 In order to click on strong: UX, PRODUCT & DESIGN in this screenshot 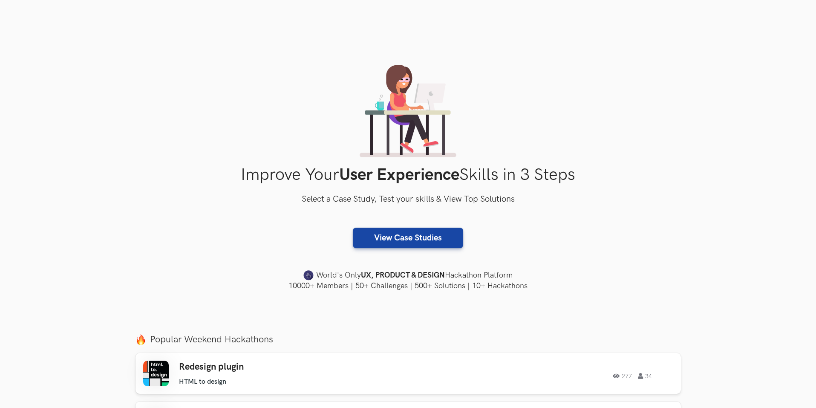, I will do `click(403, 275)`.